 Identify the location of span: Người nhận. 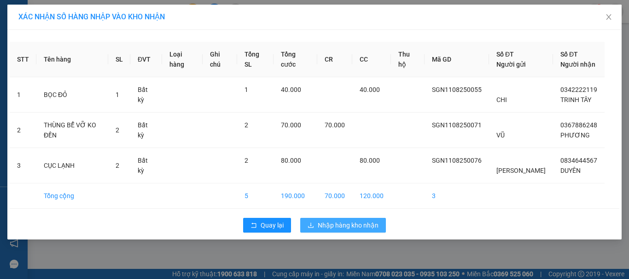
(578, 64).